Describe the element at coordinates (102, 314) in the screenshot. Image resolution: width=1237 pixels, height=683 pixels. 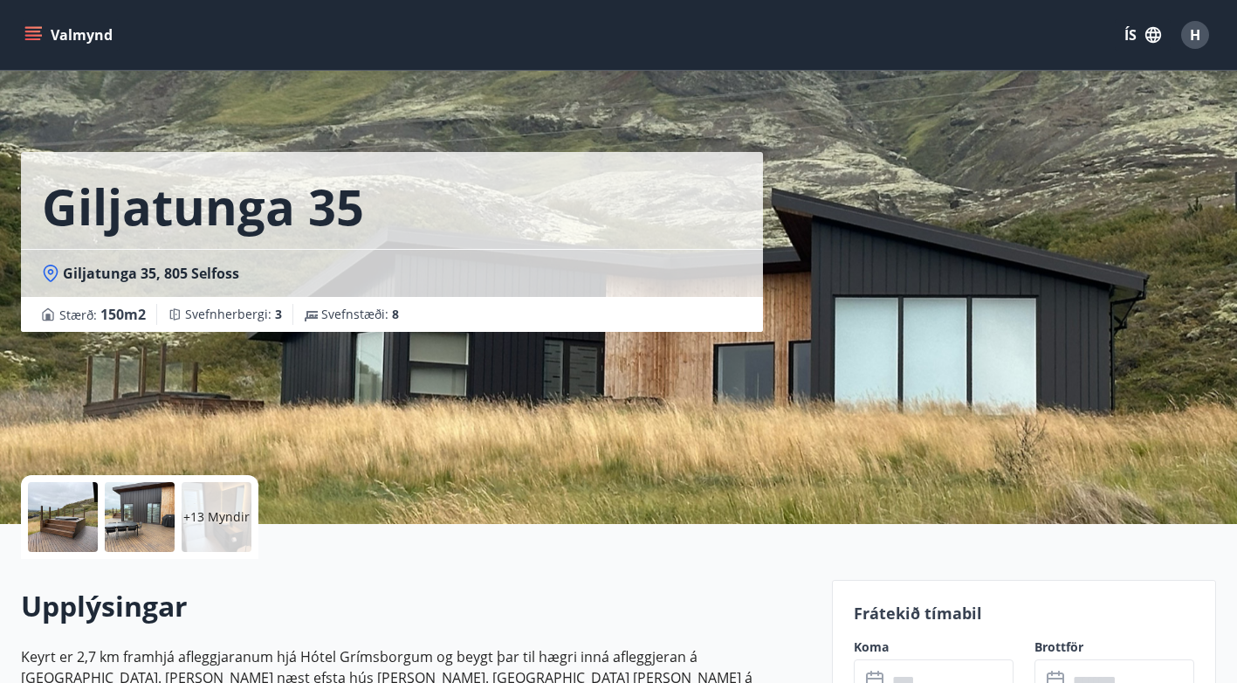
I see `span: Stærð :` at that location.